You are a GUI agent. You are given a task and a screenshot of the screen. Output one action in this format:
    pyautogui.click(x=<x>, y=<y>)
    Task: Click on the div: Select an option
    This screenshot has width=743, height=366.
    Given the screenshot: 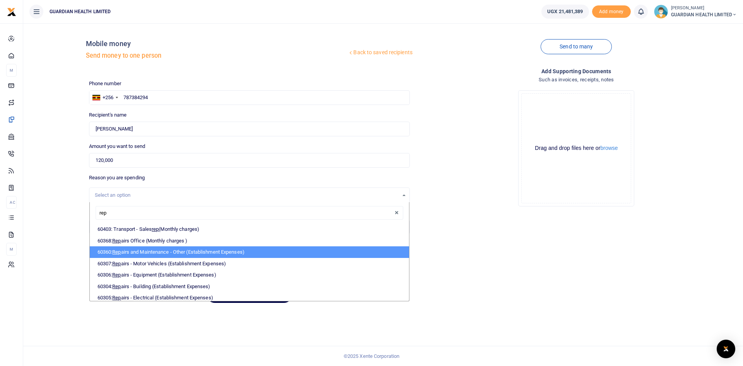 What is the action you would take?
    pyautogui.click(x=246, y=195)
    